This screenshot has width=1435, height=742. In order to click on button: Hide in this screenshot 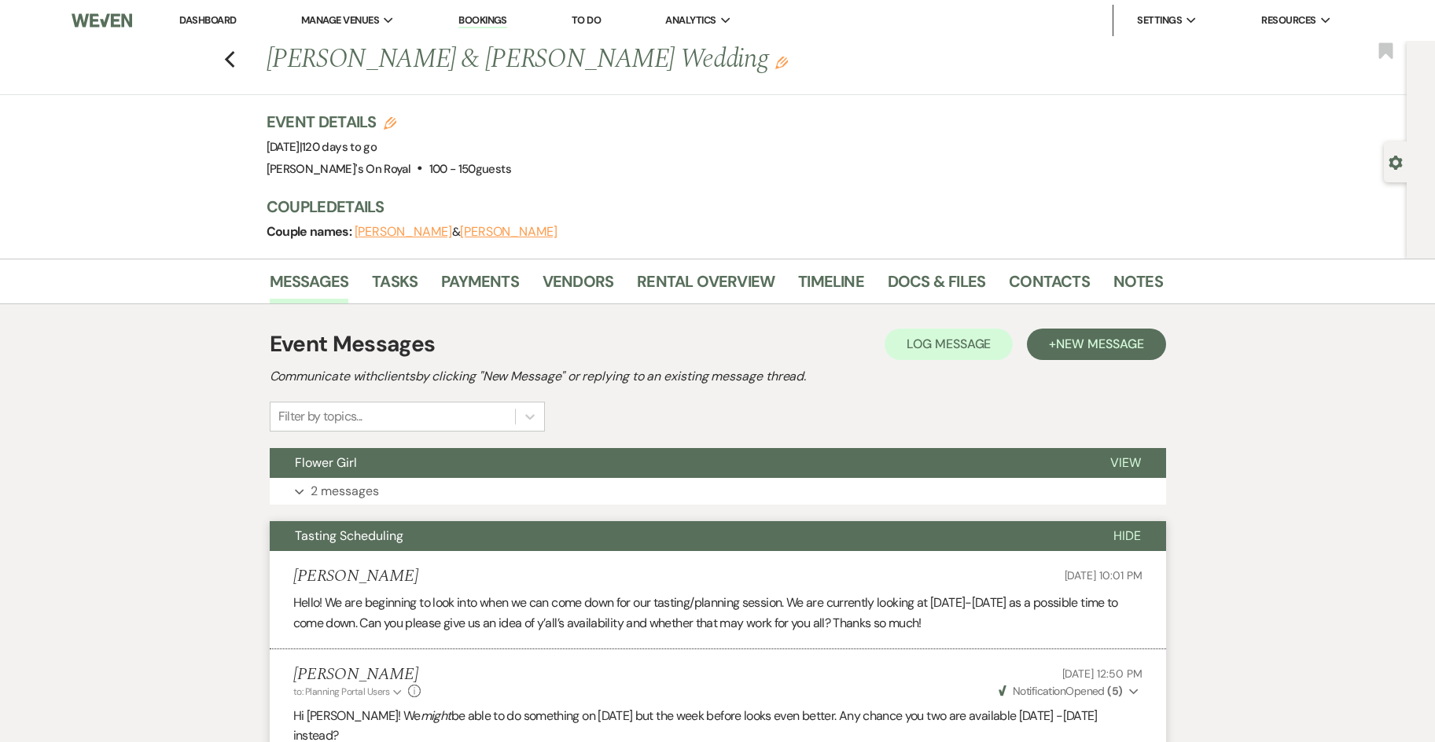, I will do `click(1127, 536)`.